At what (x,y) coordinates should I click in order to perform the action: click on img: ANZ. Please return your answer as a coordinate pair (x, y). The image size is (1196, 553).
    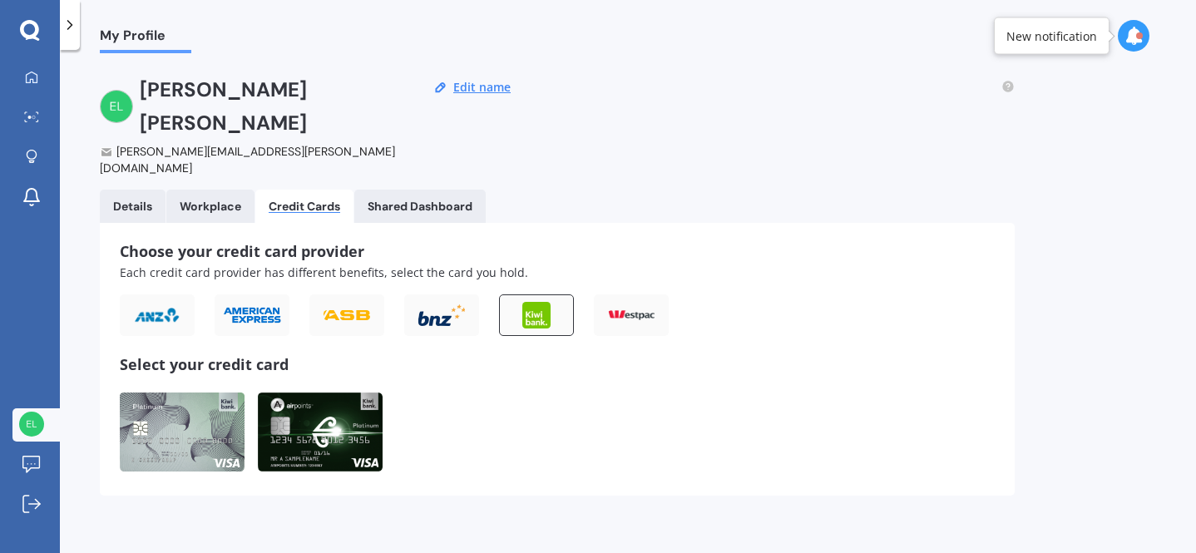
    Looking at the image, I should click on (157, 315).